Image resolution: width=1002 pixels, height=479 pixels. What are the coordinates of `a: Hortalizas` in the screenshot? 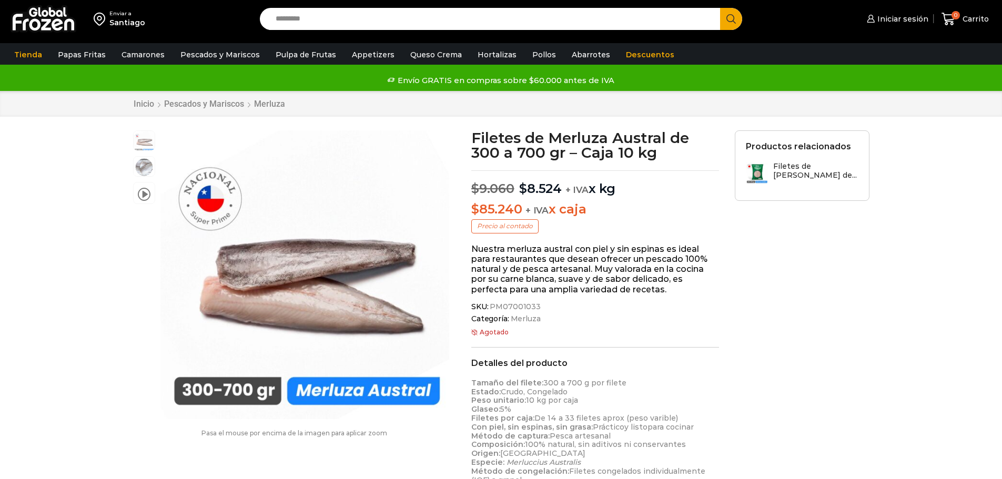 It's located at (497, 55).